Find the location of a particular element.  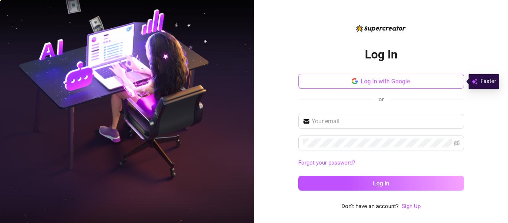

span: or is located at coordinates (381, 99).